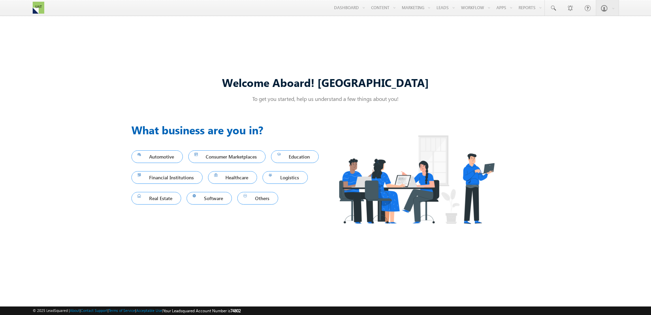 This screenshot has width=651, height=315. Describe the element at coordinates (157, 156) in the screenshot. I see `span: Automotive` at that location.